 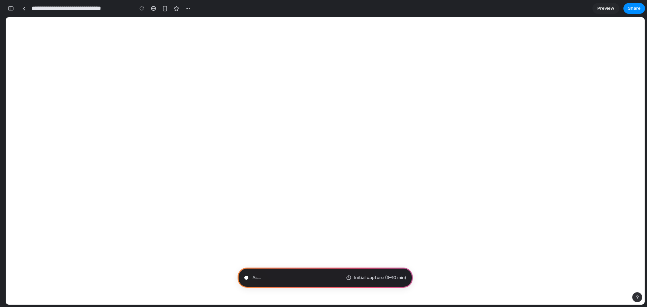 What do you see at coordinates (256, 278) in the screenshot?
I see `span: As ...` at bounding box center [256, 278].